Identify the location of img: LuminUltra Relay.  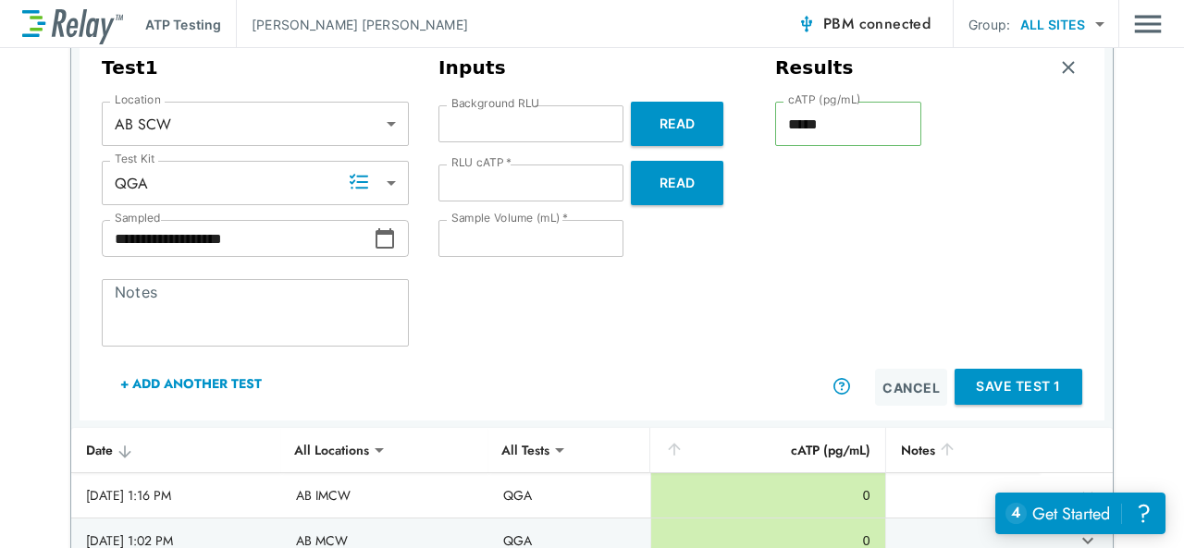
(72, 24).